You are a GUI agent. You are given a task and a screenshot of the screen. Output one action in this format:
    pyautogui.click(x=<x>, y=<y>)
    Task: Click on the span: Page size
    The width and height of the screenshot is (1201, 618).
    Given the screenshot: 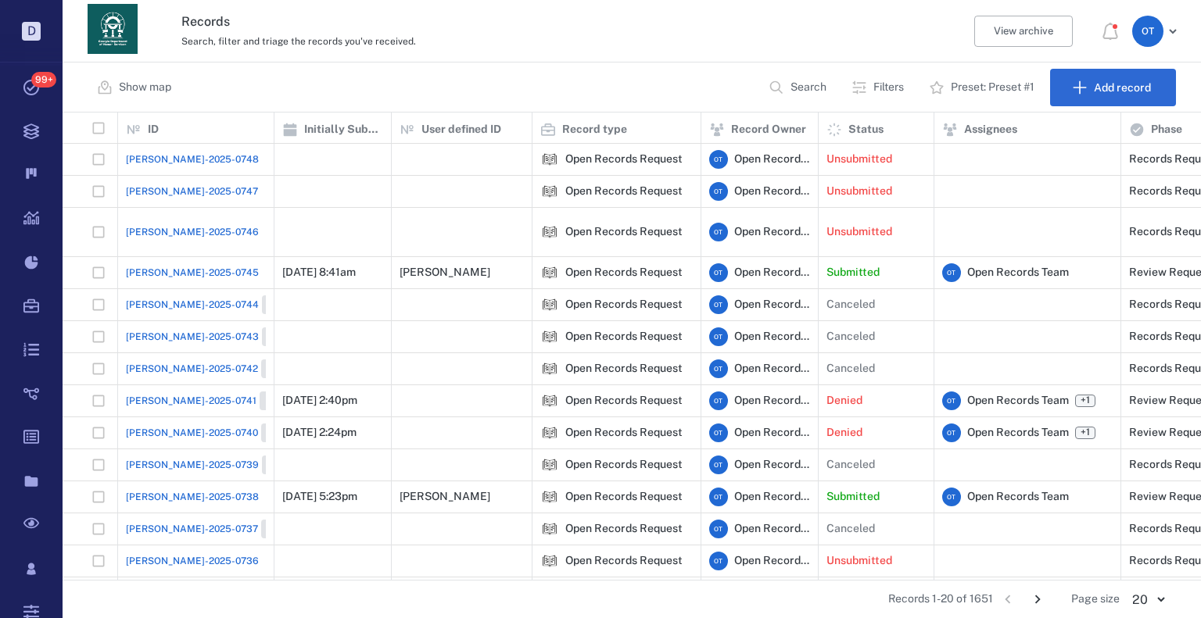 What is the action you would take?
    pyautogui.click(x=1095, y=600)
    